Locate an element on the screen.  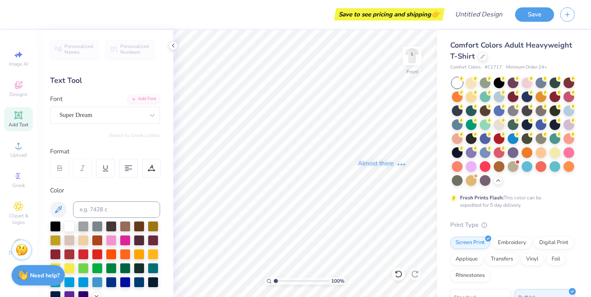
span: Personalized Names is located at coordinates (79, 49).